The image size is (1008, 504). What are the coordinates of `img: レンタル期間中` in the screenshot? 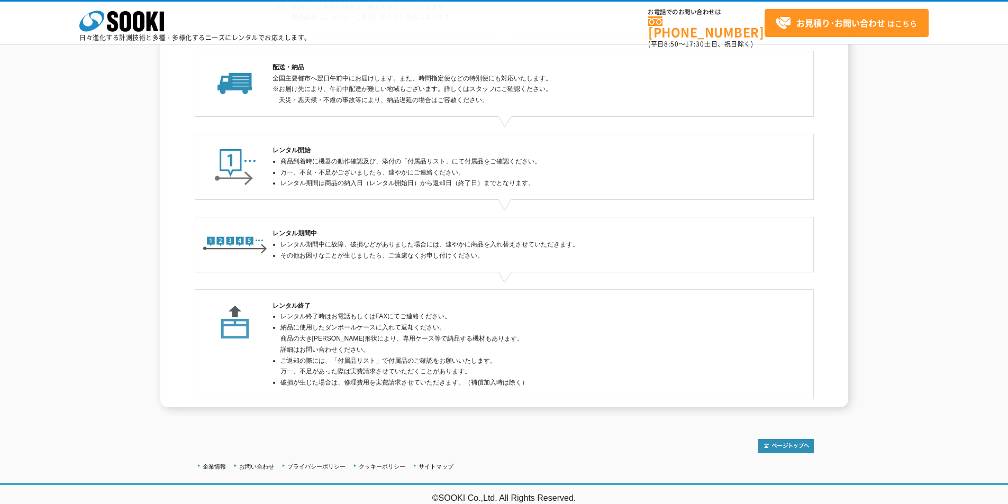 It's located at (235, 243).